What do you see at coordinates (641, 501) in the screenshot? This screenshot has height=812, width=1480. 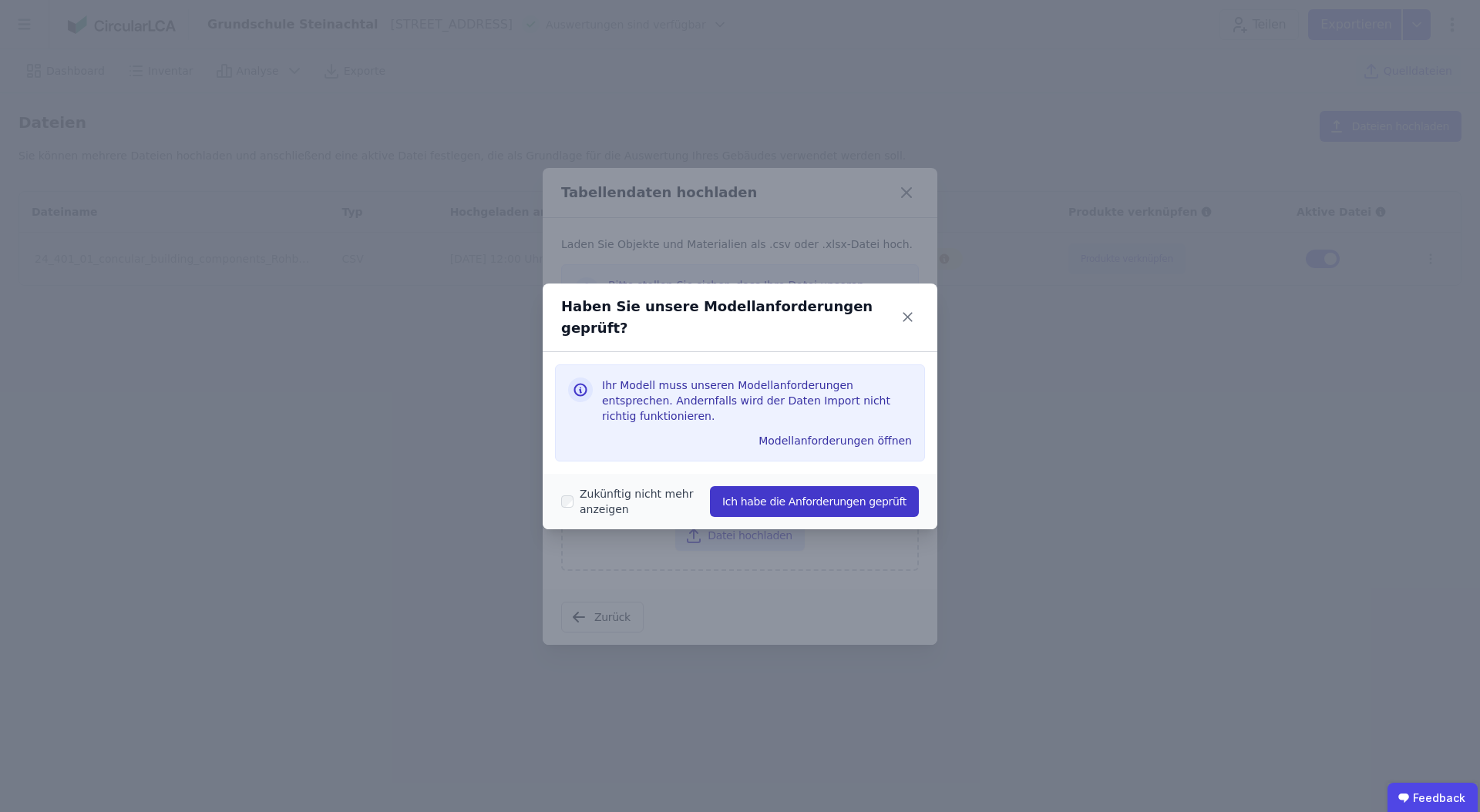 I see `label: Zukünftig nicht mehr anzeigen` at bounding box center [641, 501].